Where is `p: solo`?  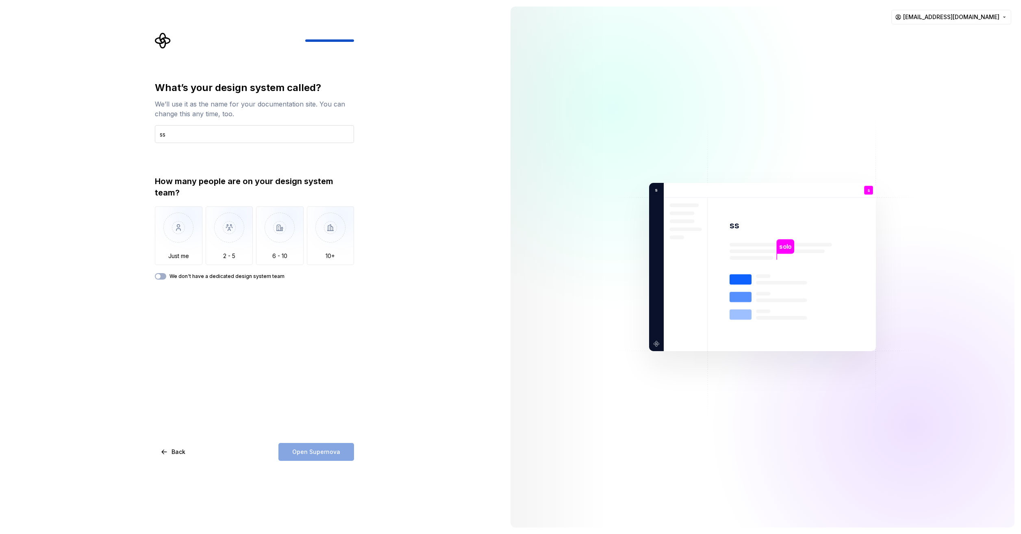 p: solo is located at coordinates (785, 247).